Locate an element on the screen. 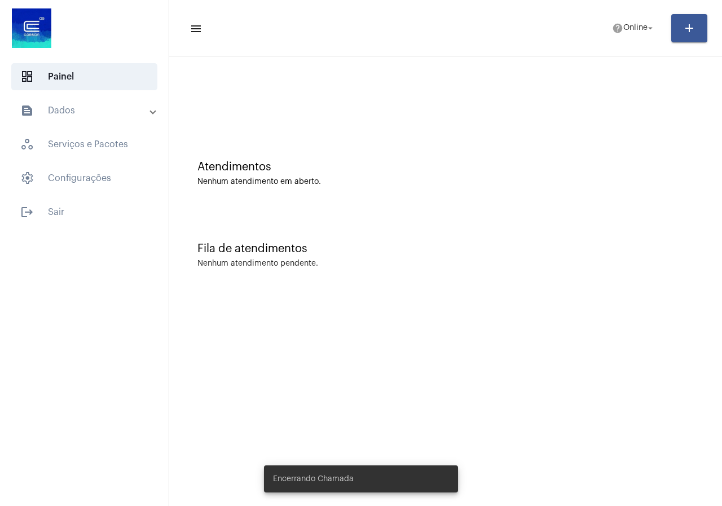 The image size is (722, 506). mat-icon: help is located at coordinates (618, 28).